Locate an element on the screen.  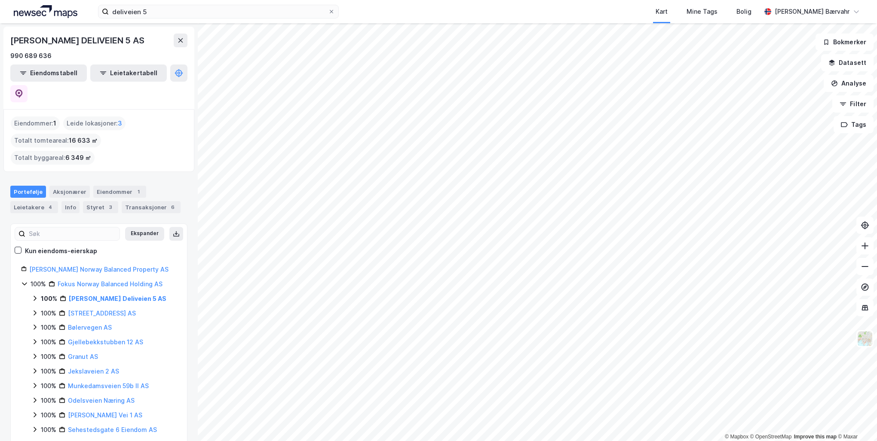
div: Totalt byggareal : is located at coordinates (52, 158).